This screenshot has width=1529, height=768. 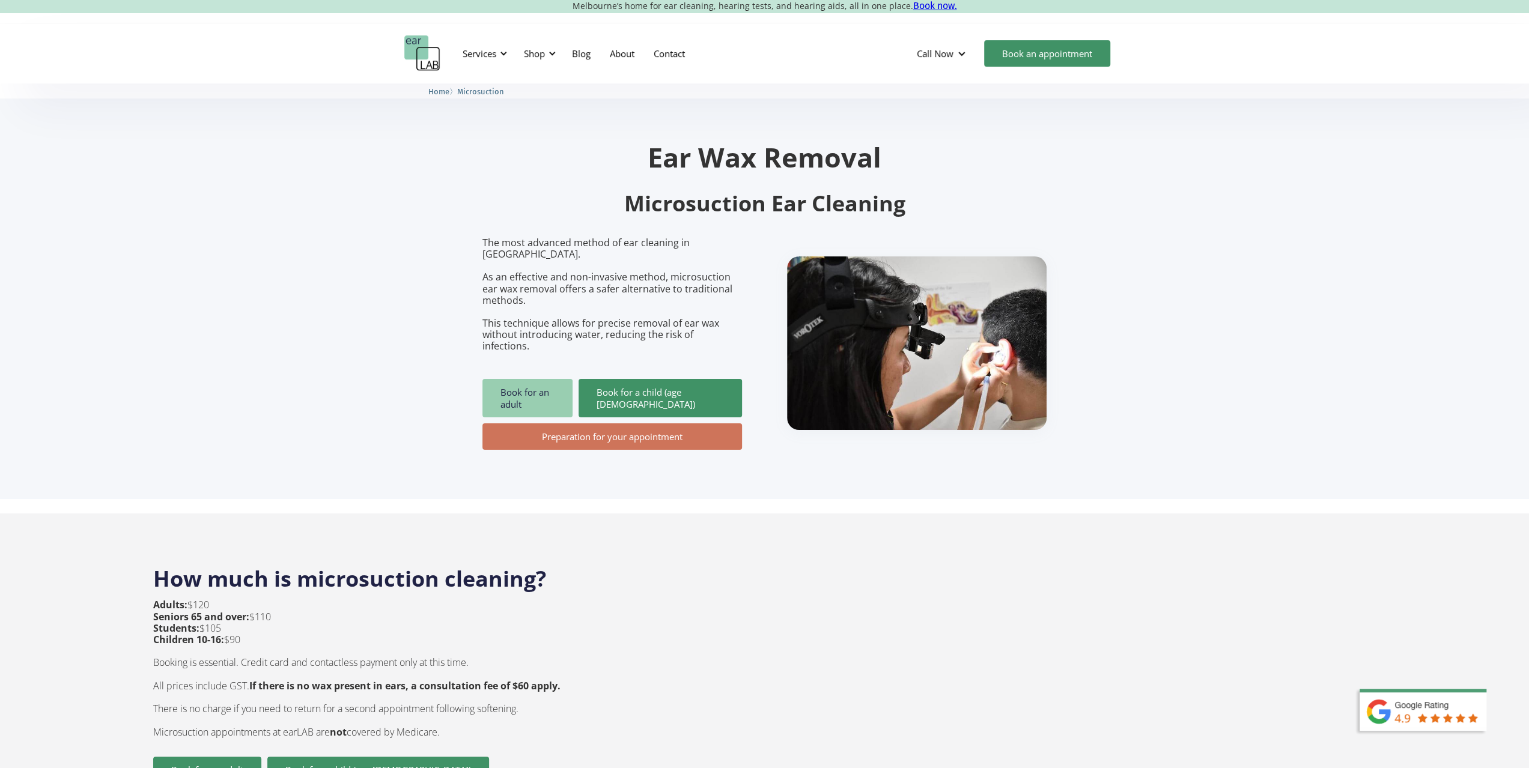 What do you see at coordinates (201, 617) in the screenshot?
I see `strong: Seniors 65 and over:` at bounding box center [201, 617].